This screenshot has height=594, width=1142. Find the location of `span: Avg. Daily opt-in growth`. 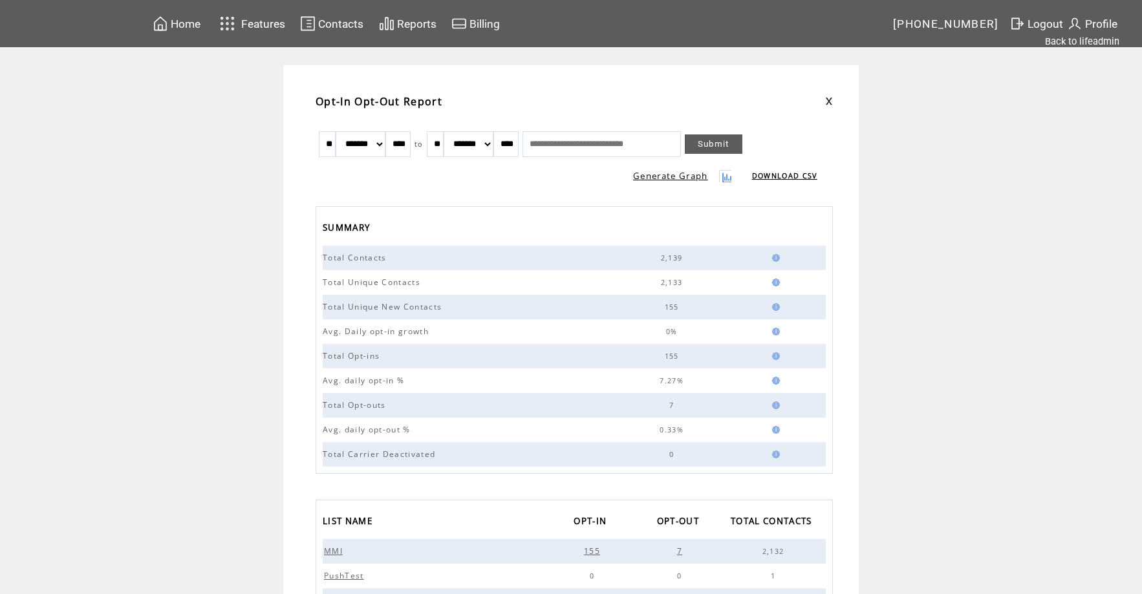

span: Avg. Daily opt-in growth is located at coordinates (377, 331).